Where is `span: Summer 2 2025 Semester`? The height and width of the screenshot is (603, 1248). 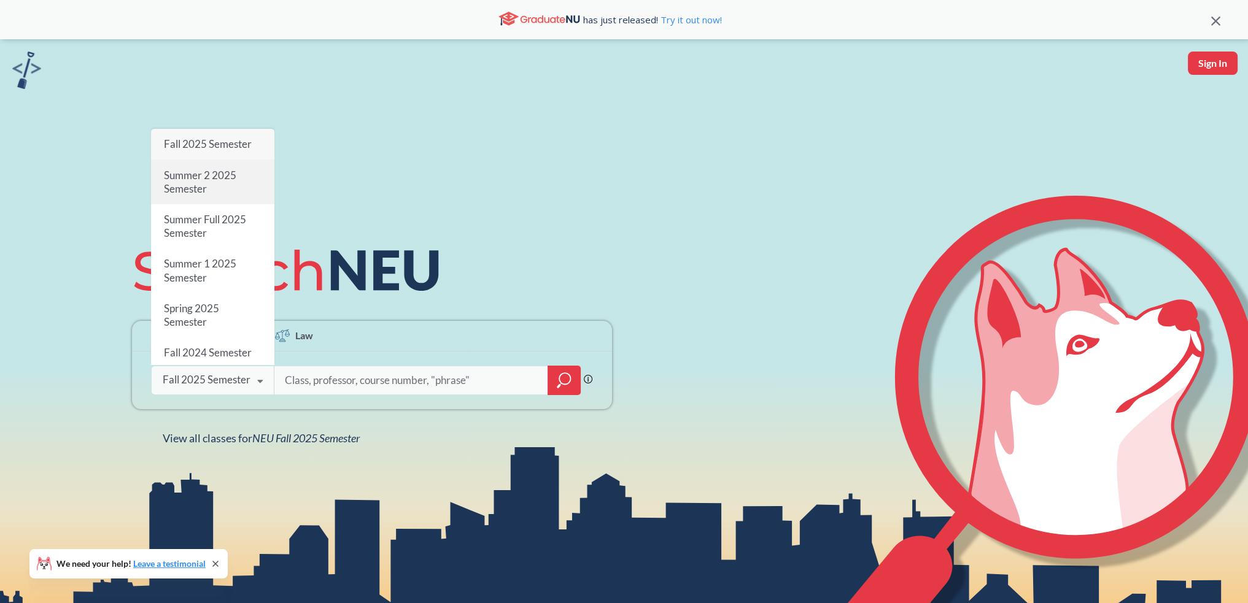 span: Summer 2 2025 Semester is located at coordinates (200, 181).